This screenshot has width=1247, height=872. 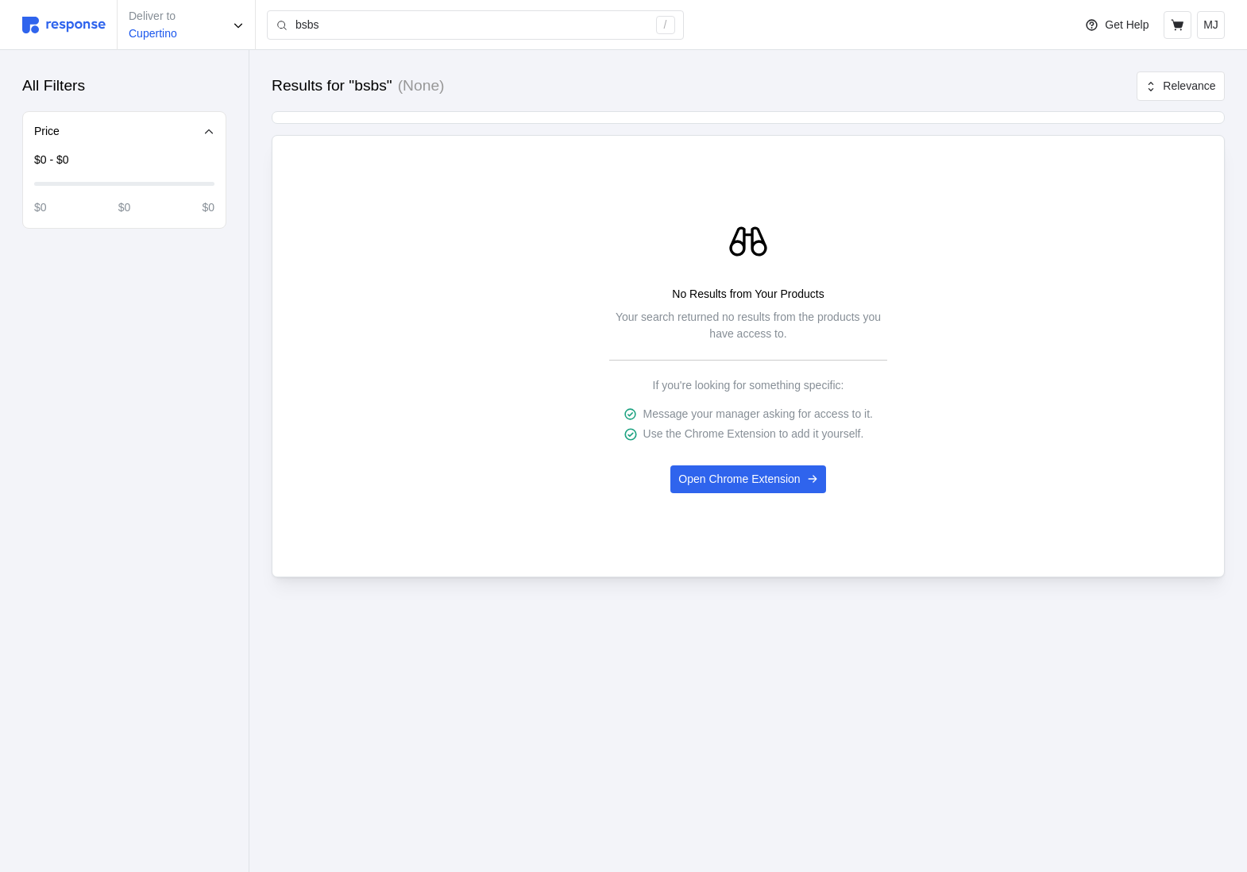 I want to click on p: Message your manager asking for access to it., so click(x=758, y=415).